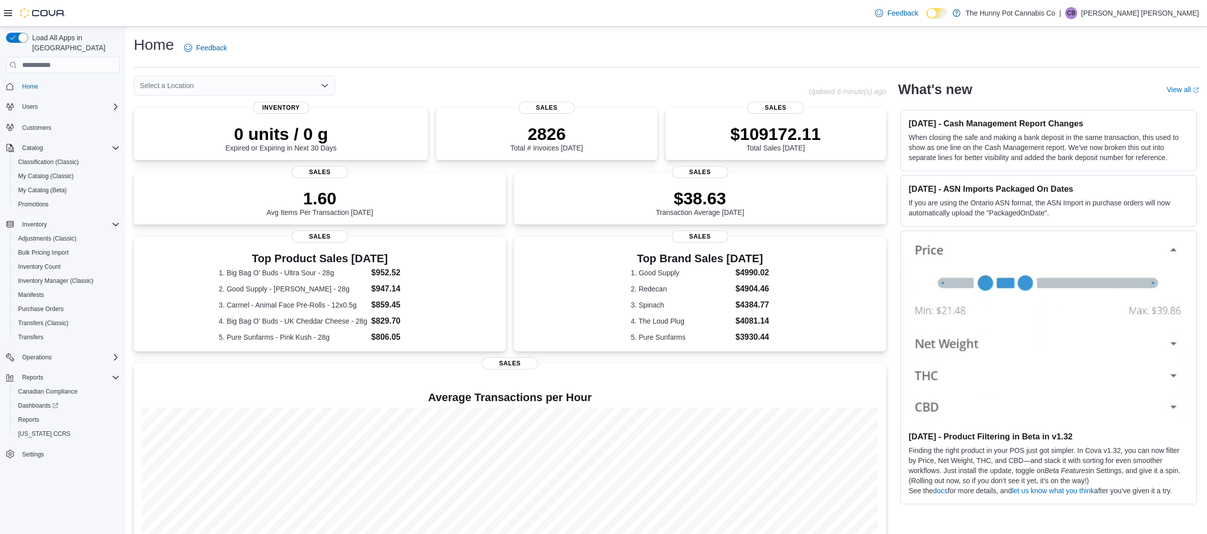 The image size is (1207, 534). I want to click on dd: $4081.14, so click(753, 321).